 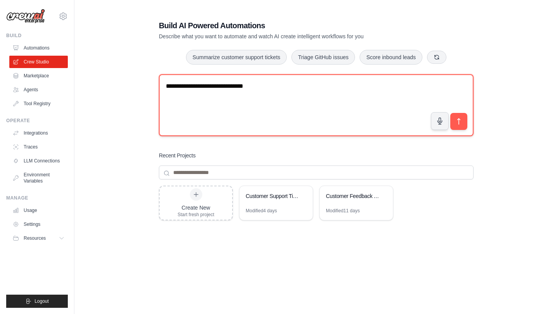 What do you see at coordinates (38, 104) in the screenshot?
I see `a: Tool Registry` at bounding box center [38, 104].